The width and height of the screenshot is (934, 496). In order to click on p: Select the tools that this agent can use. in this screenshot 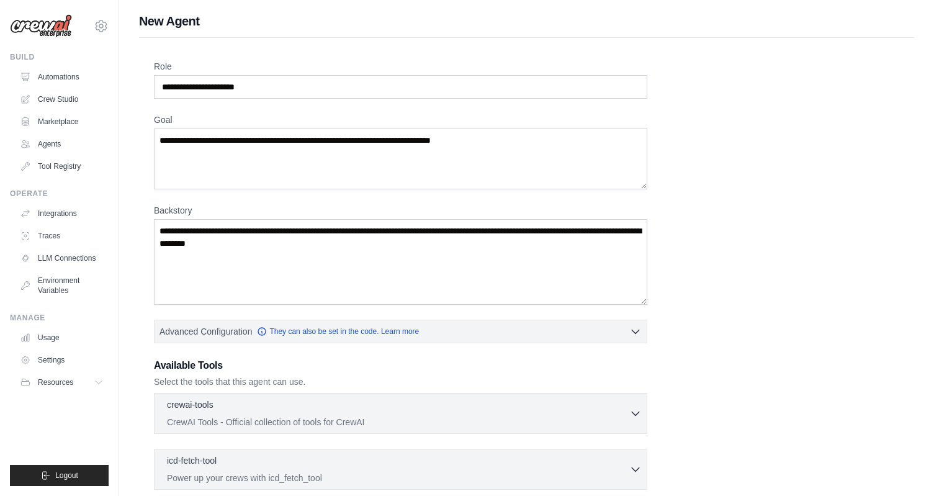, I will do `click(400, 382)`.